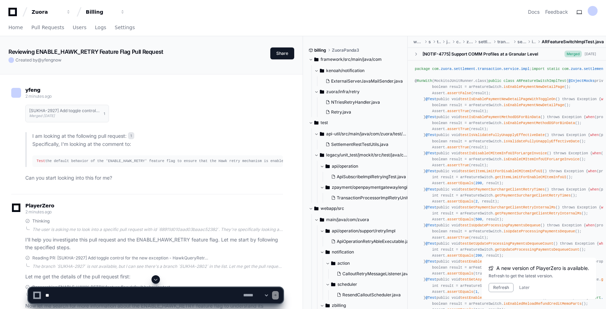  I want to click on span: class, so click(509, 81).